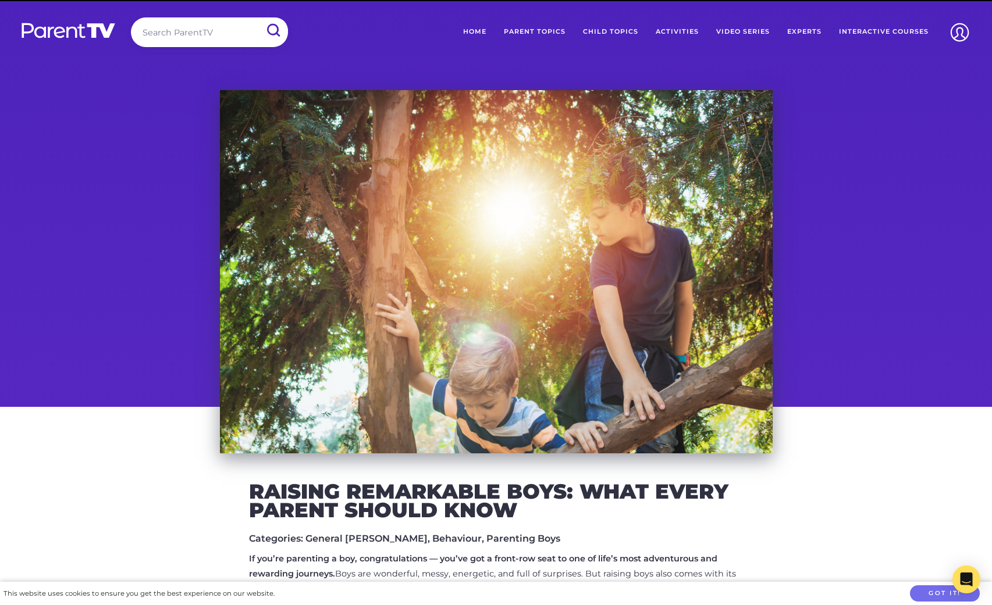 Image resolution: width=992 pixels, height=605 pixels. Describe the element at coordinates (496, 575) in the screenshot. I see `p: Boys are wonderful, messy, energetic, and full of surprises. But raising boys also comes with its...` at that location.